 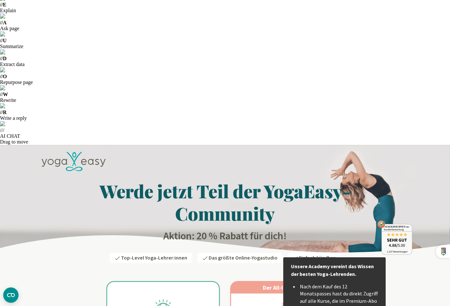 I want to click on span: Der All-In Yogapass, so click(x=287, y=287).